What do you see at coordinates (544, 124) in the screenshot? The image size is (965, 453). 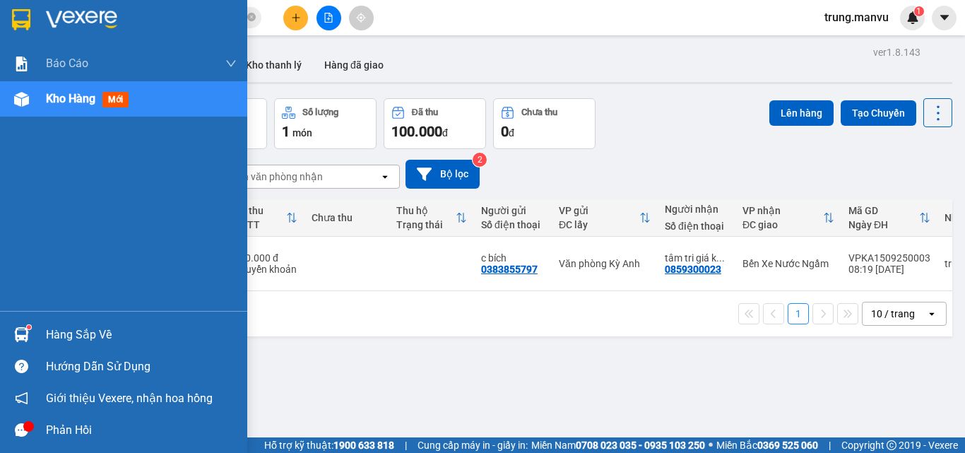 I see `button: Chưa thu0đ` at bounding box center [544, 124].